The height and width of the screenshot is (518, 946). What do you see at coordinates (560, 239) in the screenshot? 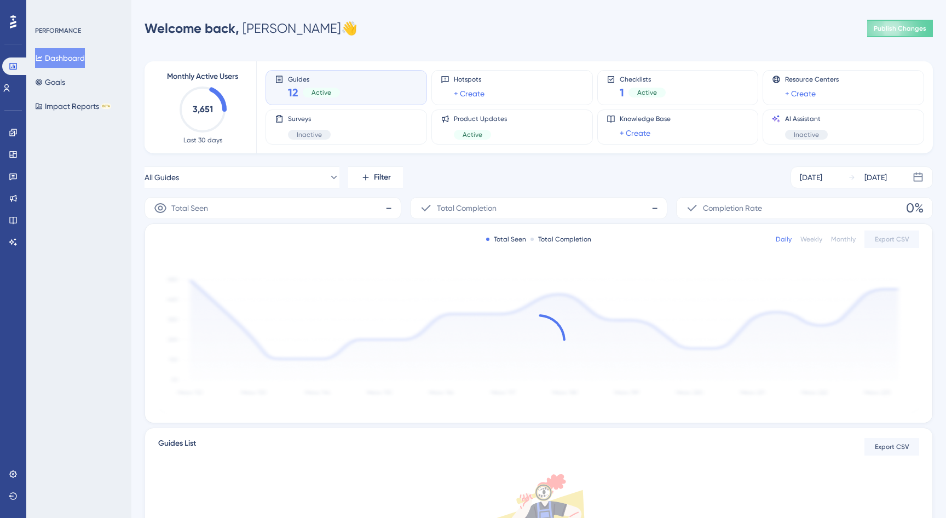
I see `div: Total Completion` at bounding box center [560, 239].